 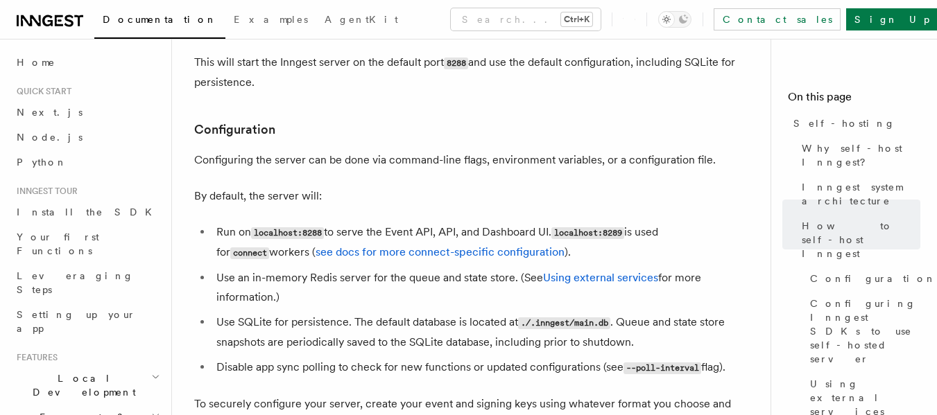 I want to click on a: Documentation, so click(x=160, y=21).